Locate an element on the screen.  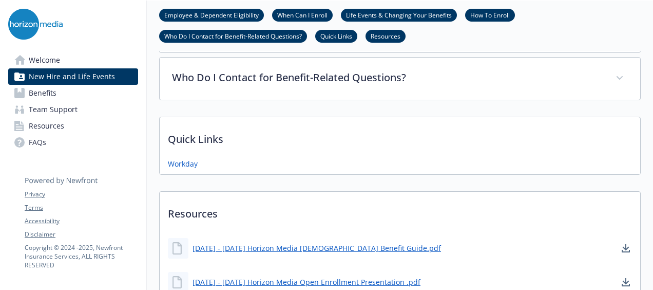
span: Resources is located at coordinates (46, 126).